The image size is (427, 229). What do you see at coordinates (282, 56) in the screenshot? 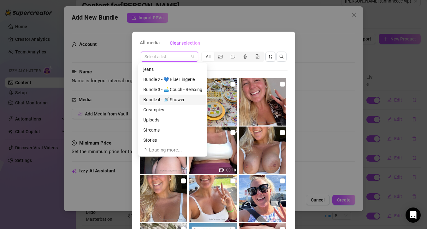
I see `span: search` at bounding box center [282, 56].